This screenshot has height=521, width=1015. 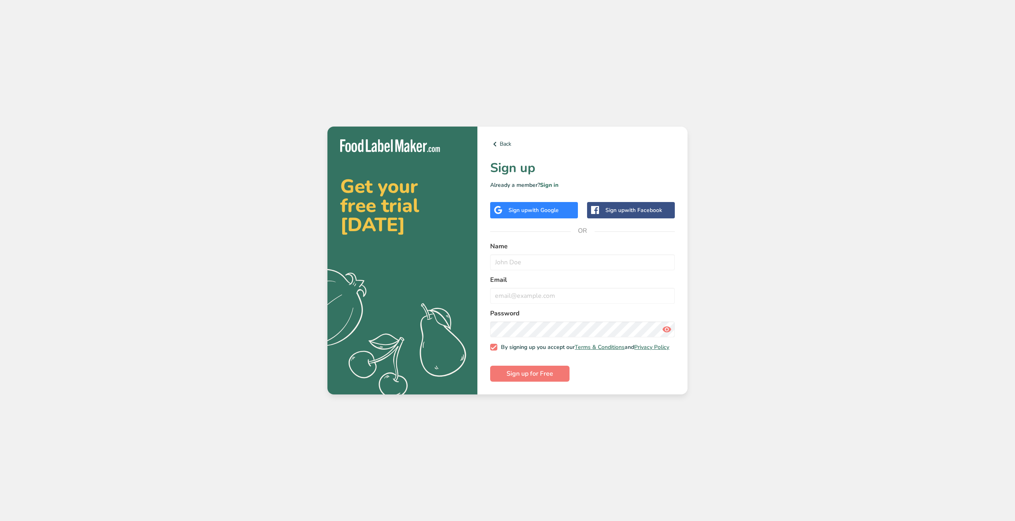 What do you see at coordinates (600, 347) in the screenshot?
I see `a: Terms & Conditions` at bounding box center [600, 347].